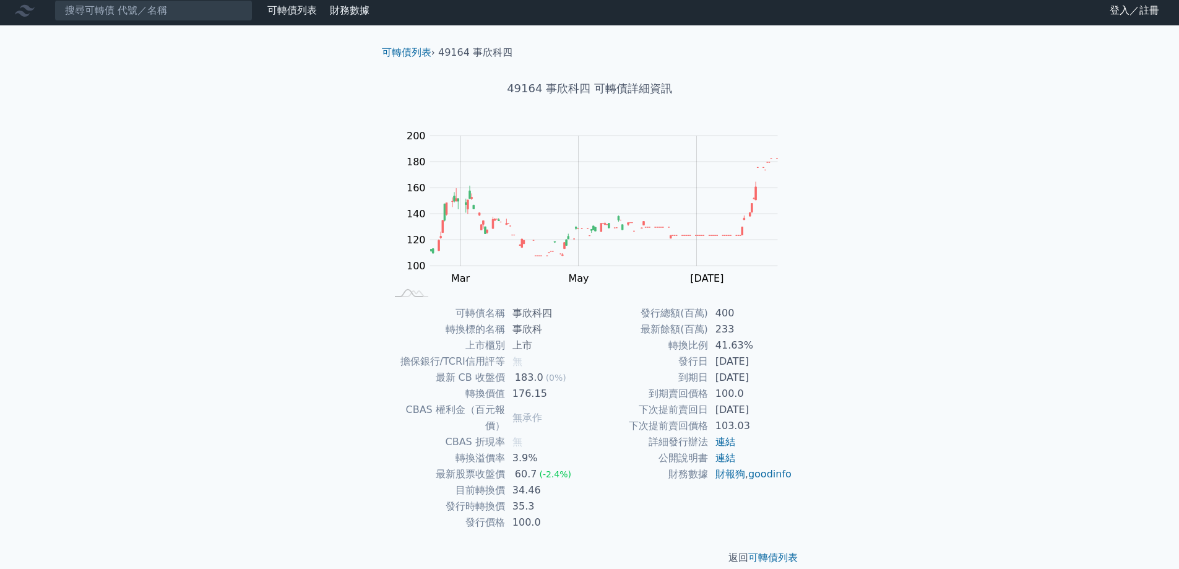  I want to click on span: 無承作, so click(527, 417).